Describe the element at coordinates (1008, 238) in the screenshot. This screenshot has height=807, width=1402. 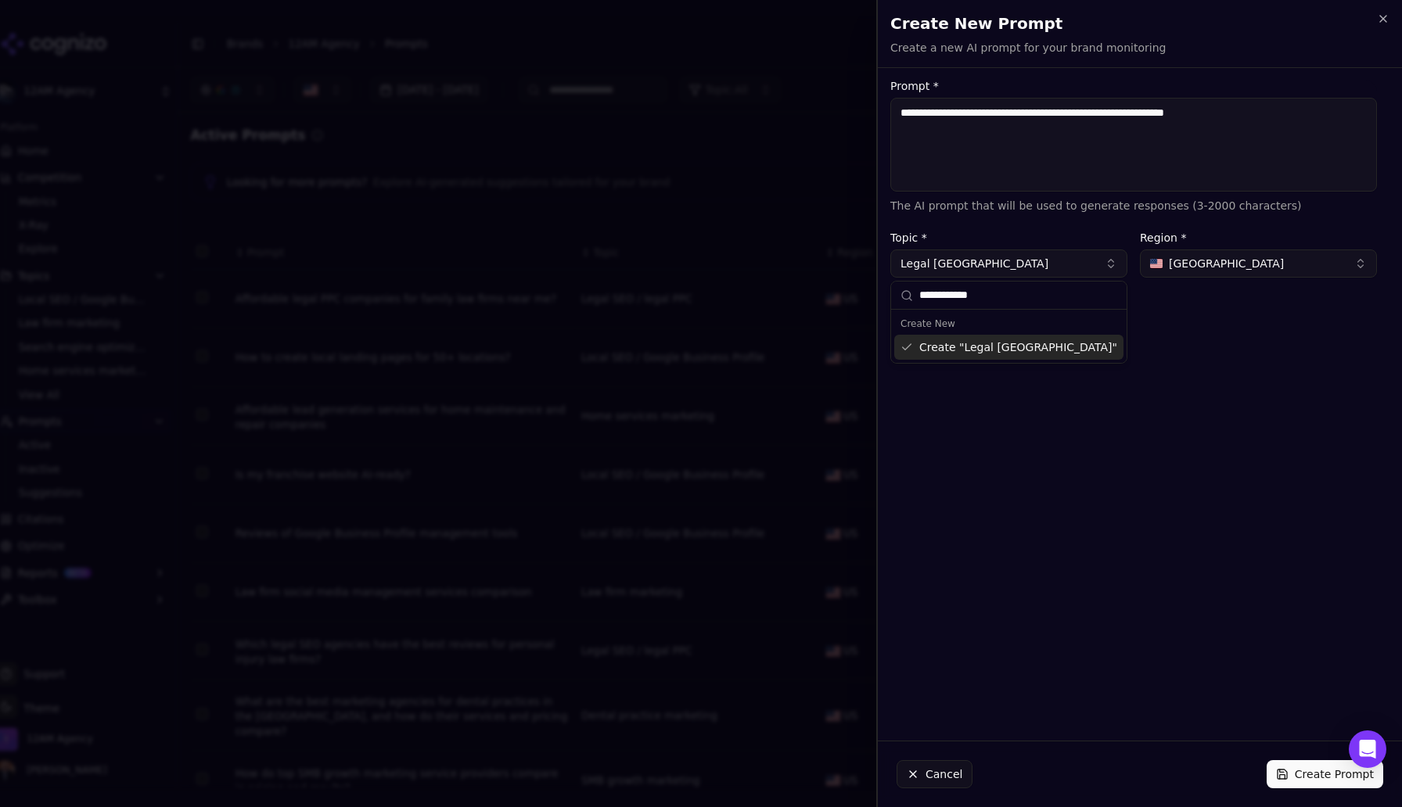
I see `label: Topic *` at that location.